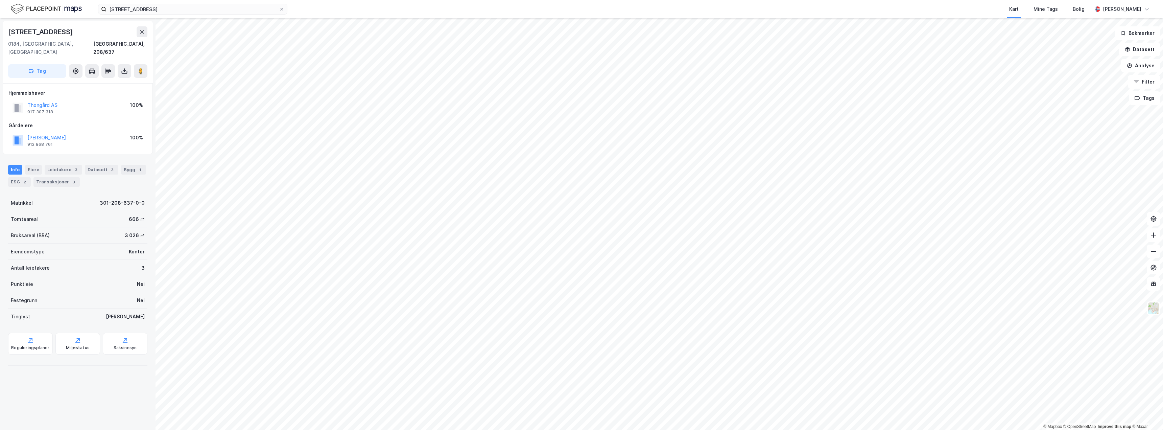 The width and height of the screenshot is (1163, 430). I want to click on div: 3 026 ㎡, so click(135, 235).